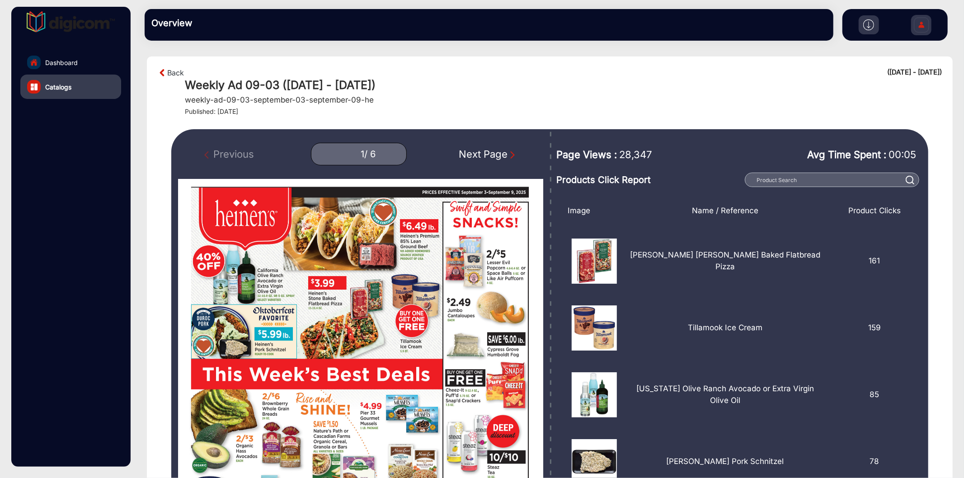 The image size is (964, 478). I want to click on h3: Products Click Report, so click(649, 180).